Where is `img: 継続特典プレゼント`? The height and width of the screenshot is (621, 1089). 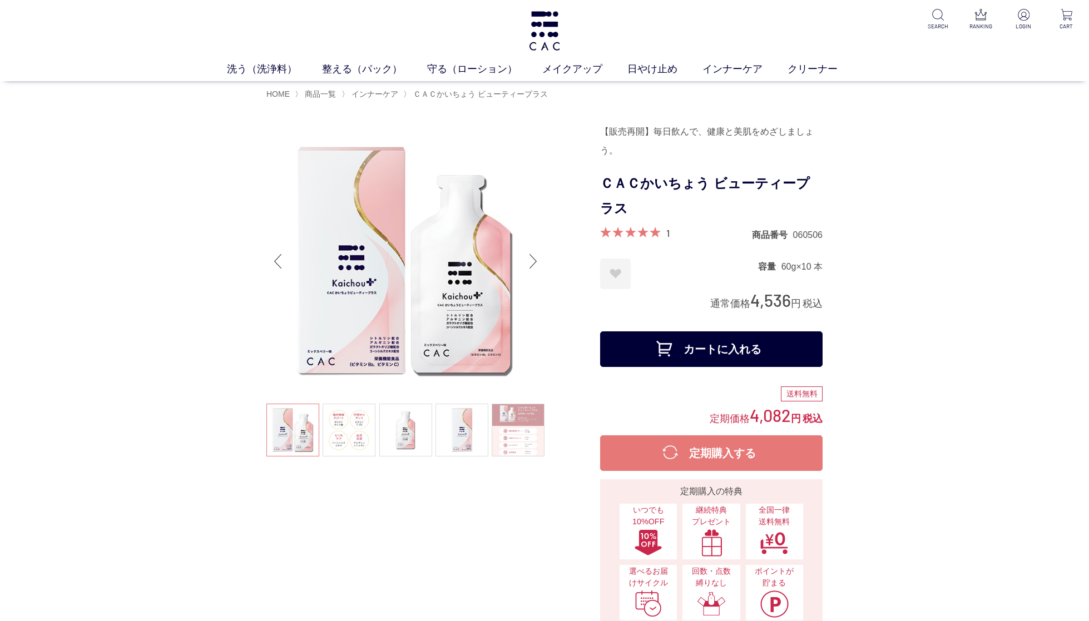
img: 継続特典プレゼント is located at coordinates (712, 543).